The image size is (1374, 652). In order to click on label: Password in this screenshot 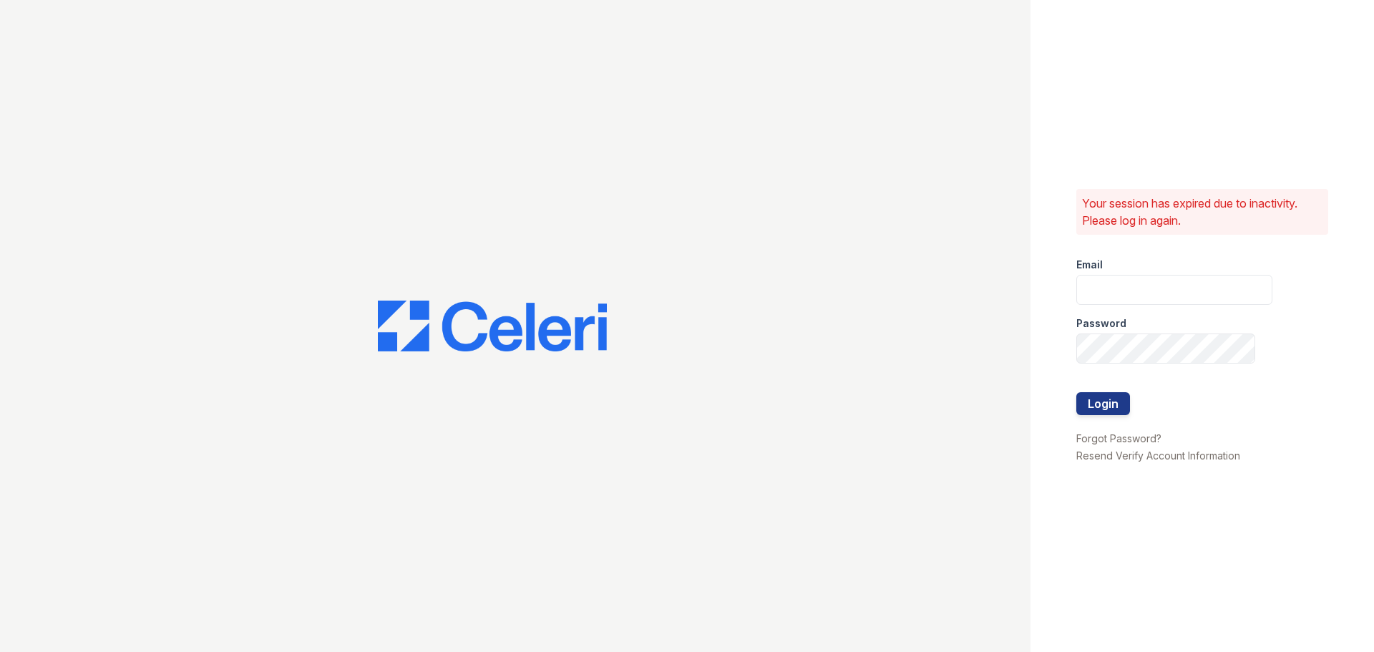, I will do `click(1101, 323)`.